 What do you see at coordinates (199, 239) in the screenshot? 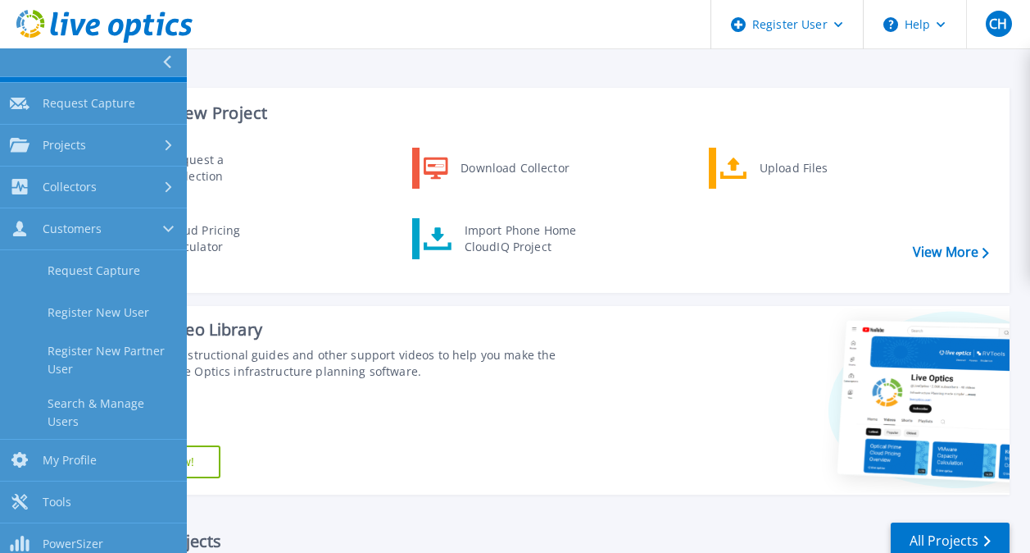
I see `a: Cloud Pricing Calculator` at bounding box center [199, 239].